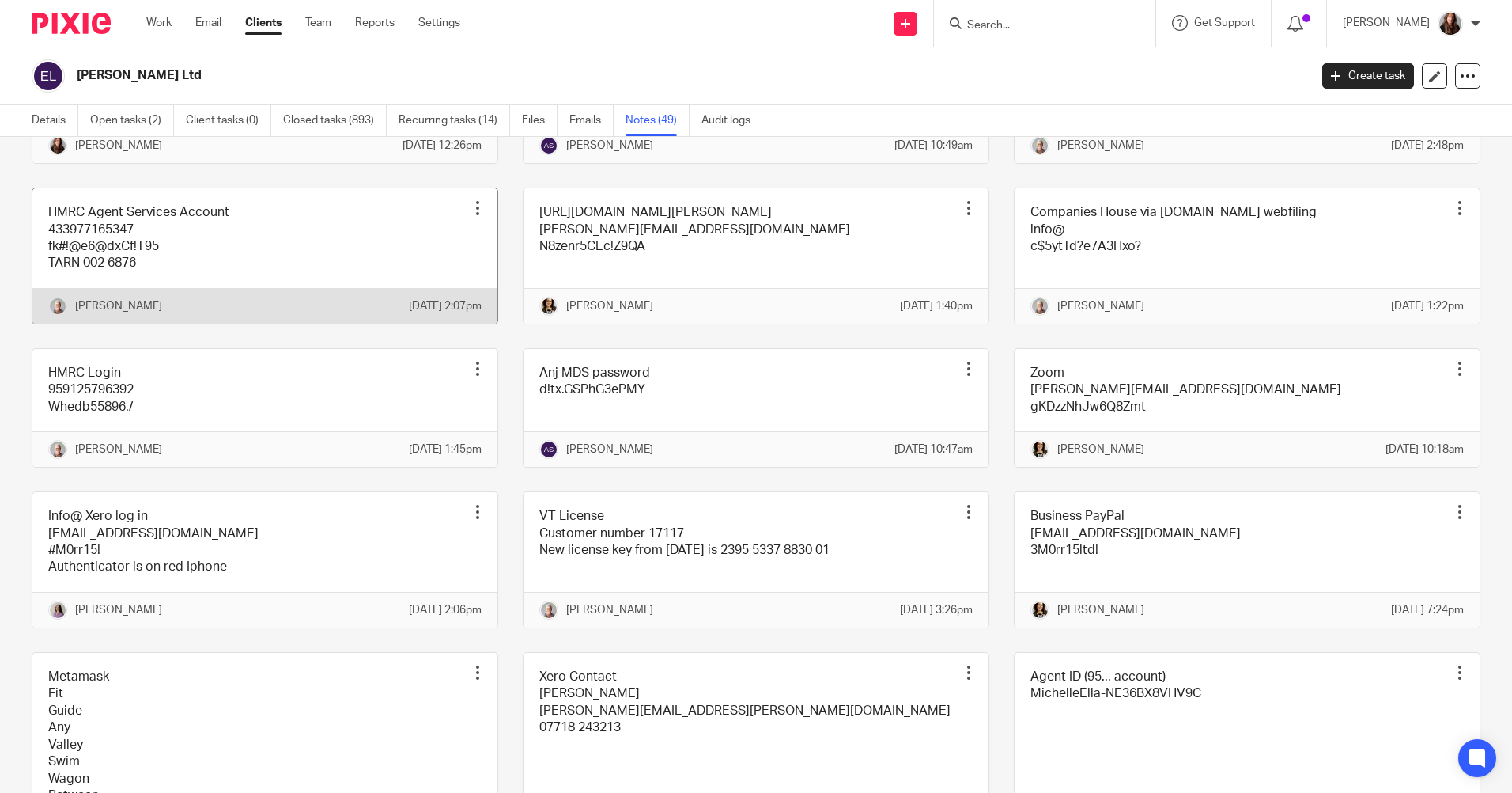 The image size is (1512, 793). Describe the element at coordinates (439, 23) in the screenshot. I see `a: Settings` at that location.